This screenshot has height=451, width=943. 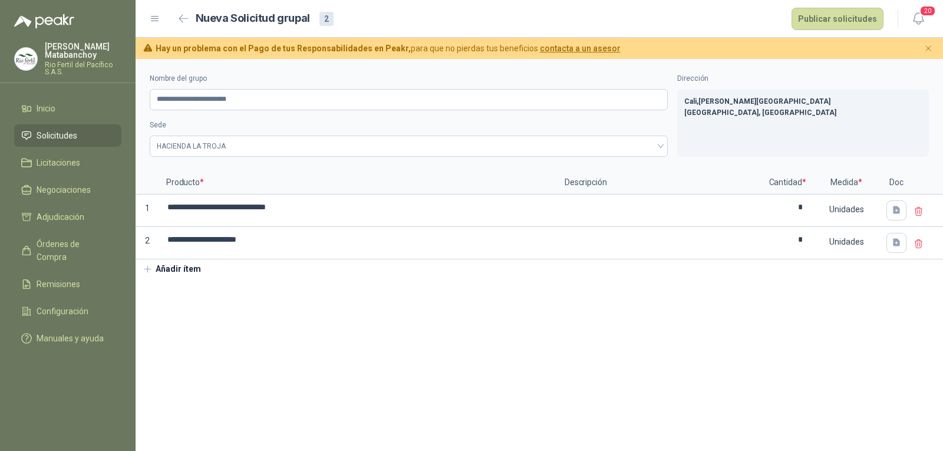 What do you see at coordinates (60, 217) in the screenshot?
I see `span: Adjudicación` at bounding box center [60, 217].